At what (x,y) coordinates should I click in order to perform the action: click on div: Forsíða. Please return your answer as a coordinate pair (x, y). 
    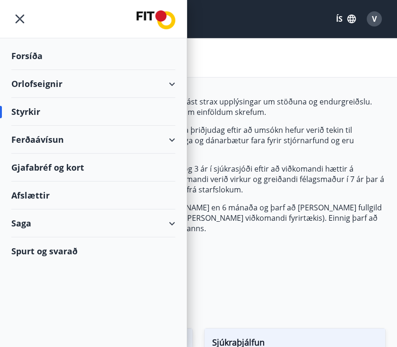
    Looking at the image, I should click on (93, 56).